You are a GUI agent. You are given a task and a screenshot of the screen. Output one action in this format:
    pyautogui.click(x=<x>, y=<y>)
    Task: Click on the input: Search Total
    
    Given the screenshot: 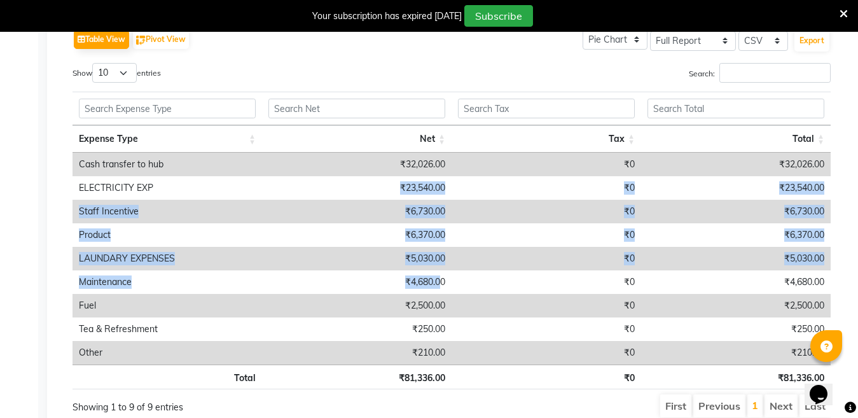 What is the action you would take?
    pyautogui.click(x=736, y=108)
    